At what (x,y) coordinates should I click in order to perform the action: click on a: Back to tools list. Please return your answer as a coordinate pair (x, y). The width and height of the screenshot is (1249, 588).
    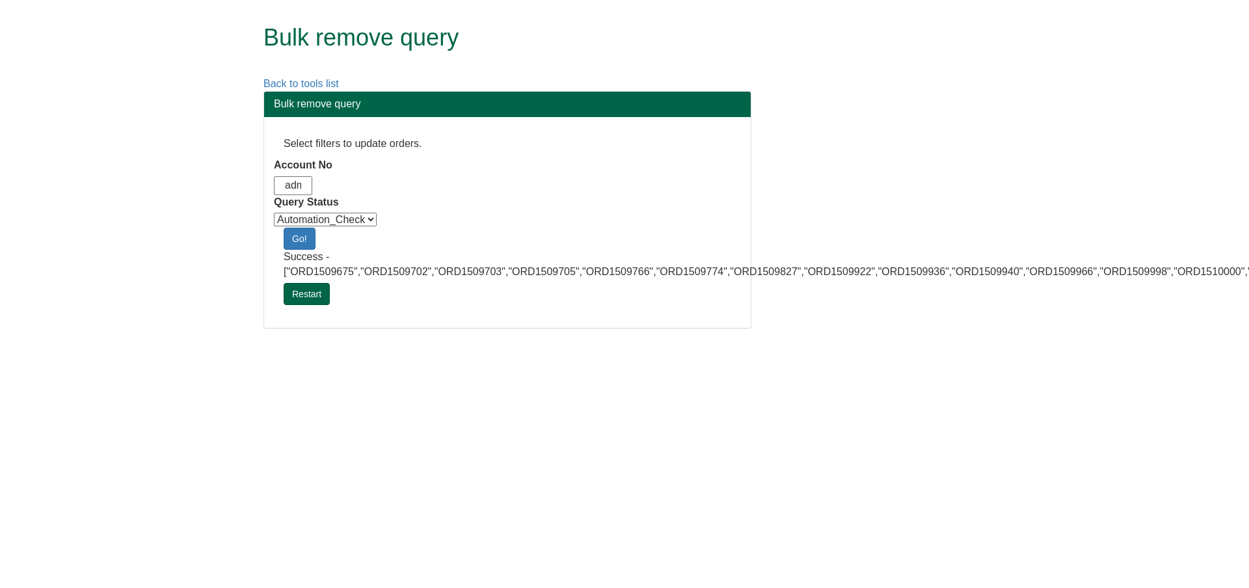
    Looking at the image, I should click on (301, 83).